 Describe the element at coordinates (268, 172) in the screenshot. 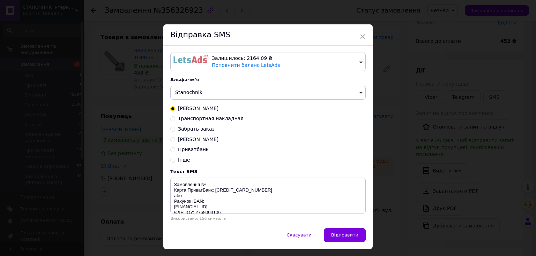

I see `div: Текст SMS` at that location.